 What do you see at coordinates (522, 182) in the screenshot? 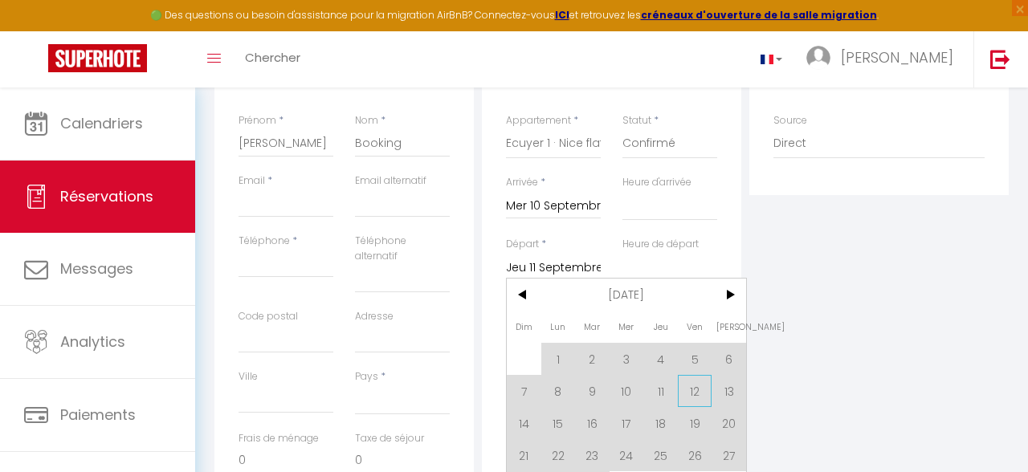
I see `label: Arrivée` at bounding box center [522, 182].